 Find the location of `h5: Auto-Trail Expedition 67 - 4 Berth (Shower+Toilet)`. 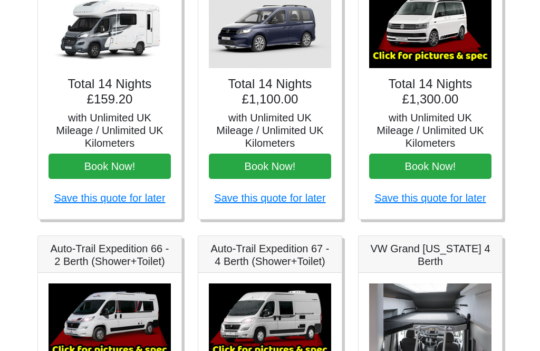

h5: Auto-Trail Expedition 67 - 4 Berth (Shower+Toilet) is located at coordinates (270, 255).